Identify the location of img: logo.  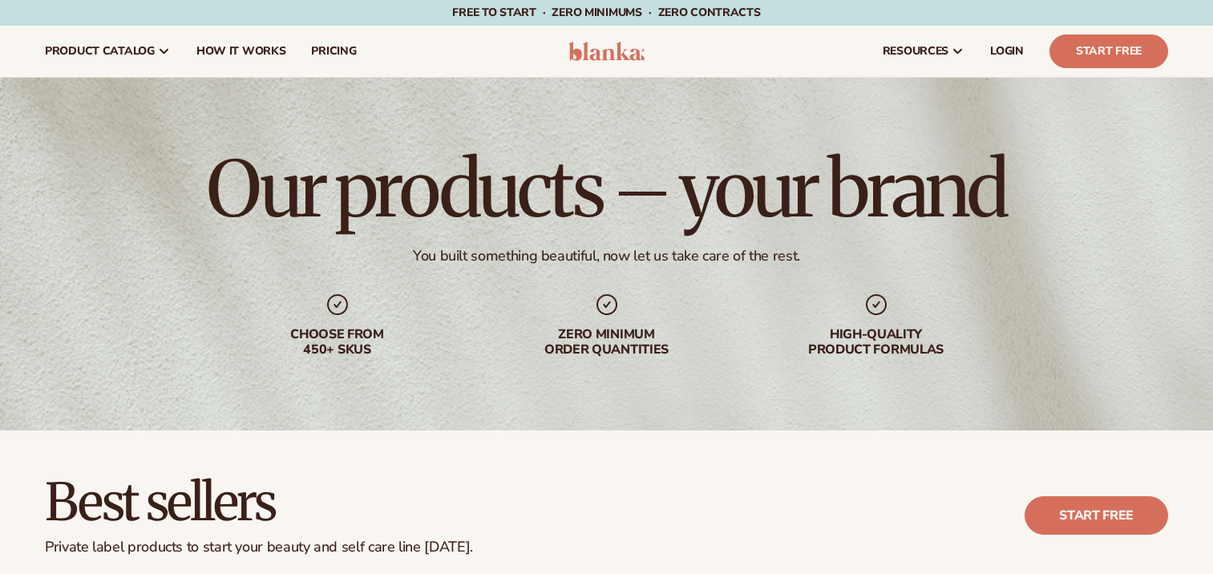
(606, 51).